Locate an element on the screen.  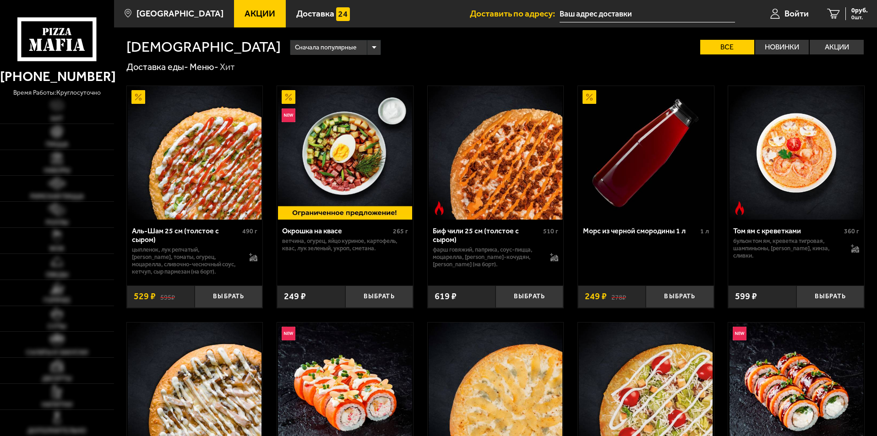
img: Биф чили 25 см (толстое с сыром) is located at coordinates (495, 153).